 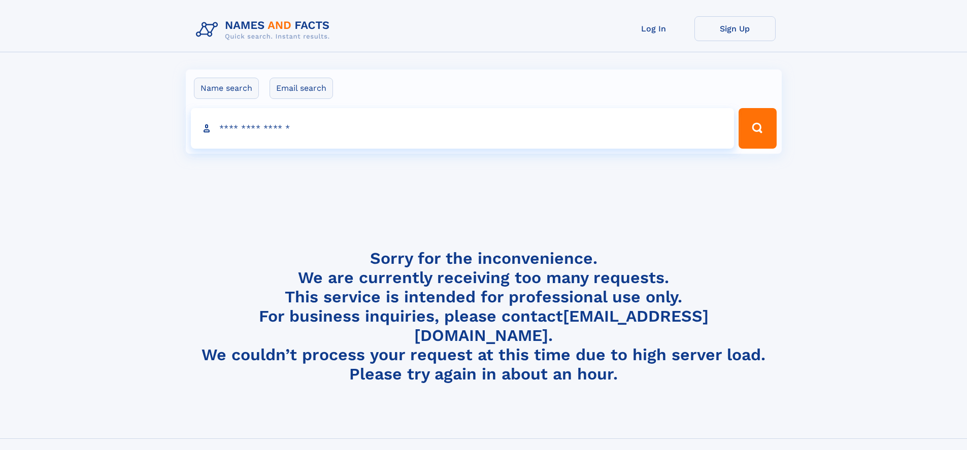 I want to click on input: search input, so click(x=462, y=128).